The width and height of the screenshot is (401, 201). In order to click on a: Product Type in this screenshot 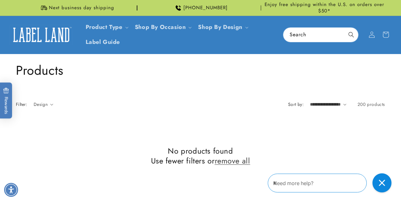, I will do `click(104, 27)`.